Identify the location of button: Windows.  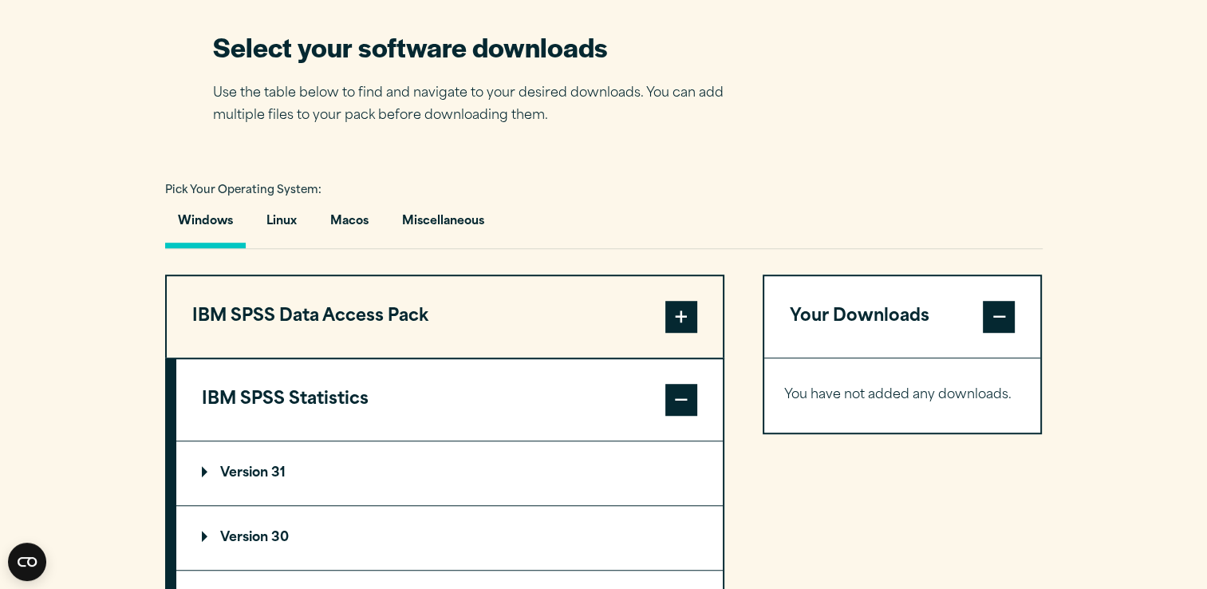
(205, 225).